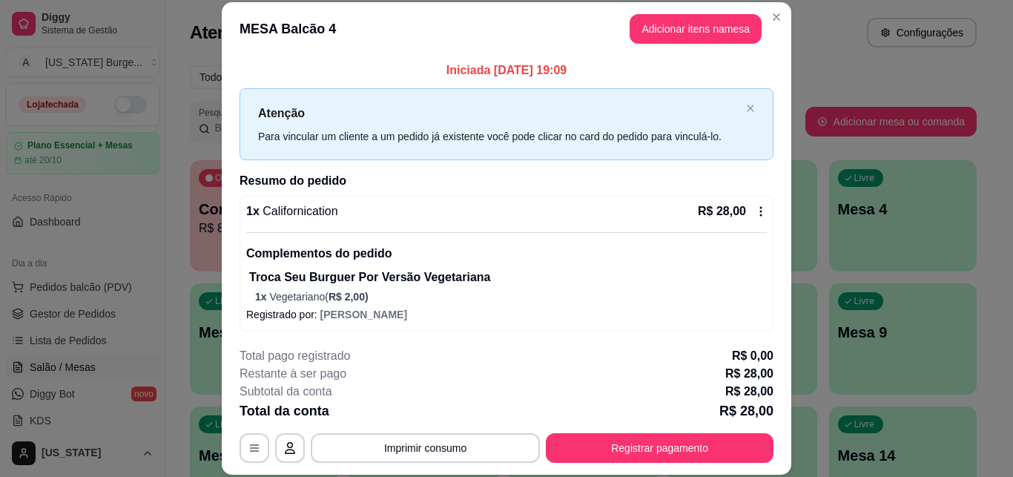  I want to click on p: Registrado por:, so click(506, 314).